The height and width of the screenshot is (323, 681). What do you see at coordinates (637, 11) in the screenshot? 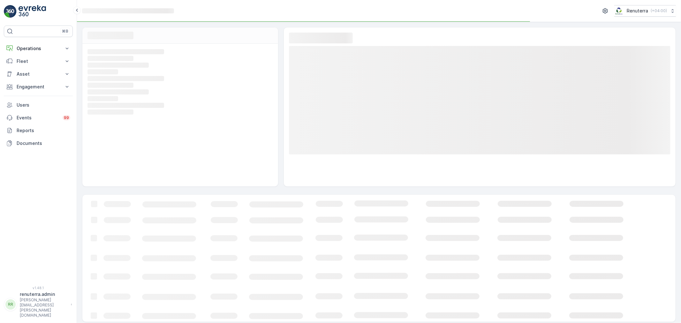
I see `p: Renuterra` at bounding box center [637, 11].